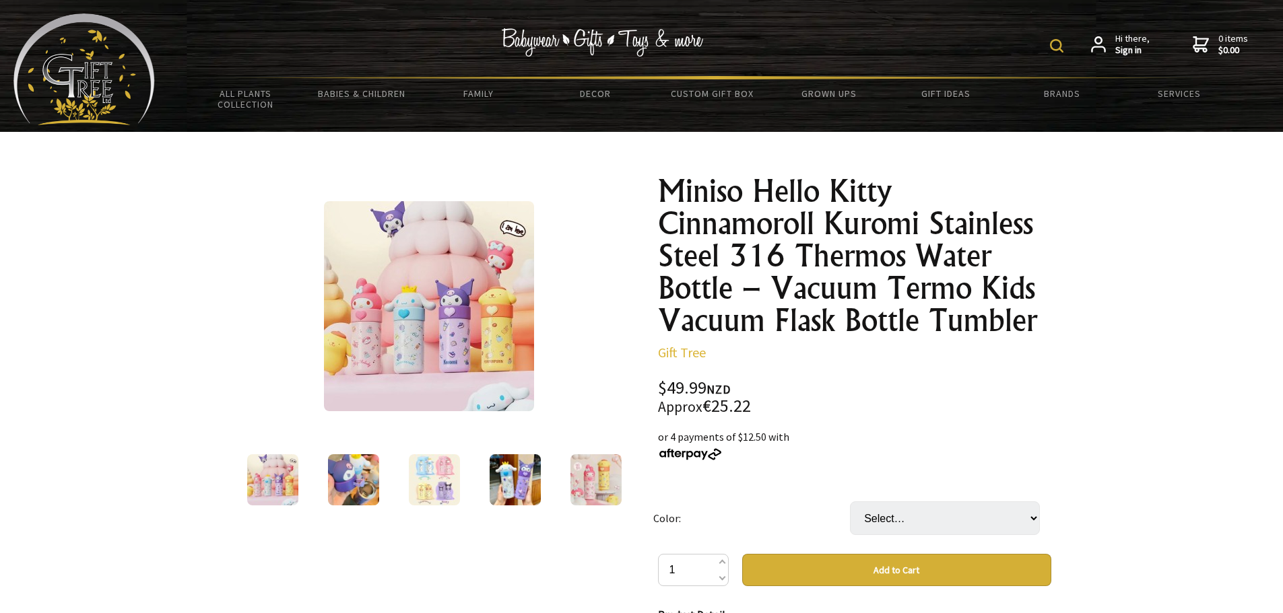 This screenshot has height=613, width=1283. Describe the element at coordinates (680, 407) in the screenshot. I see `small: Approx` at that location.